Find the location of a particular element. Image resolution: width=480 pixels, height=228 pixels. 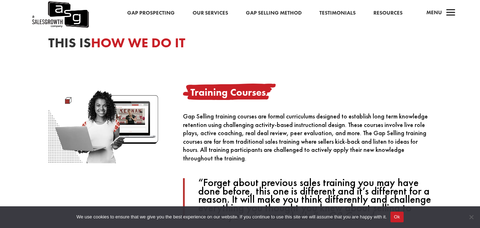

button: Ok is located at coordinates (397, 217).